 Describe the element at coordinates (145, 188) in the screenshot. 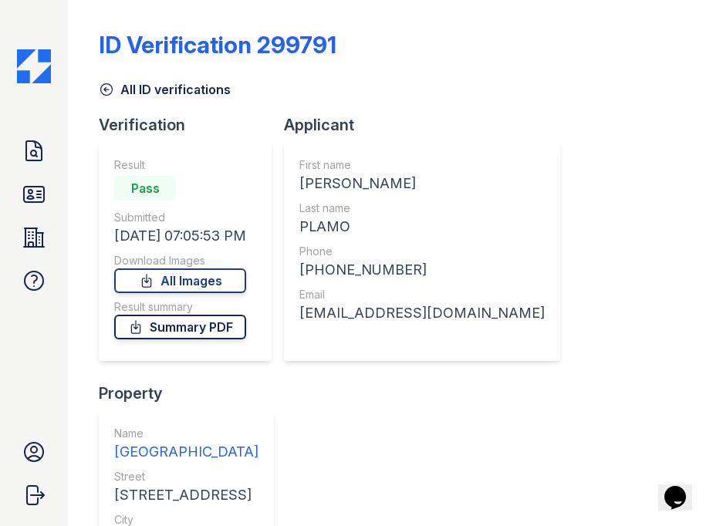

I see `div: Pass` at that location.